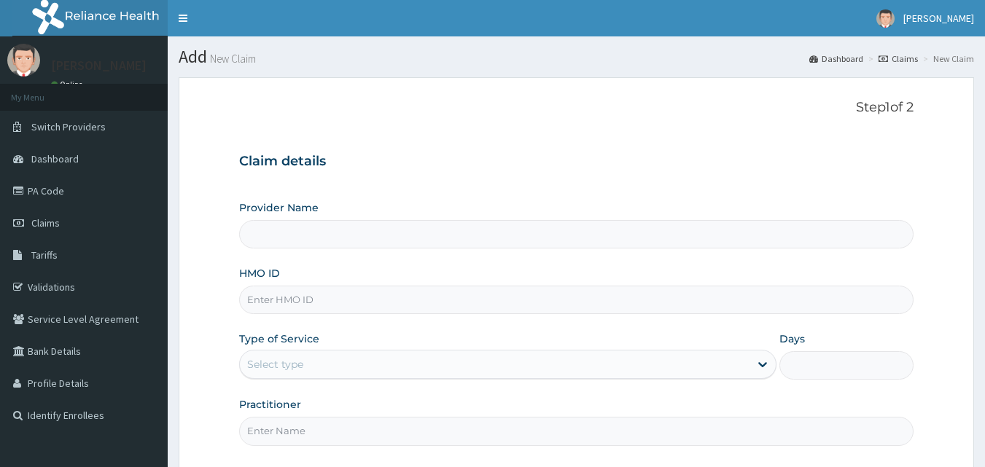  What do you see at coordinates (44, 255) in the screenshot?
I see `span: Tariffs` at bounding box center [44, 255].